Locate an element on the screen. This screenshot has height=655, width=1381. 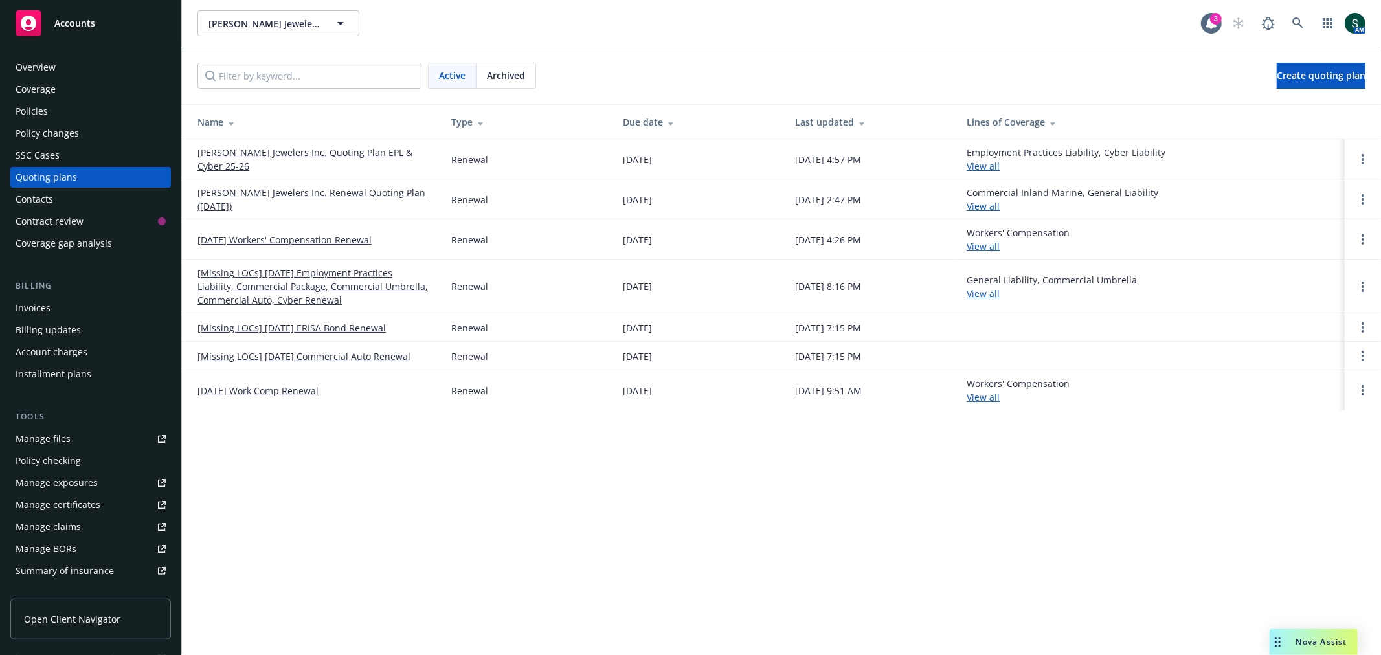
span: Create quoting plan is located at coordinates (1321, 75).